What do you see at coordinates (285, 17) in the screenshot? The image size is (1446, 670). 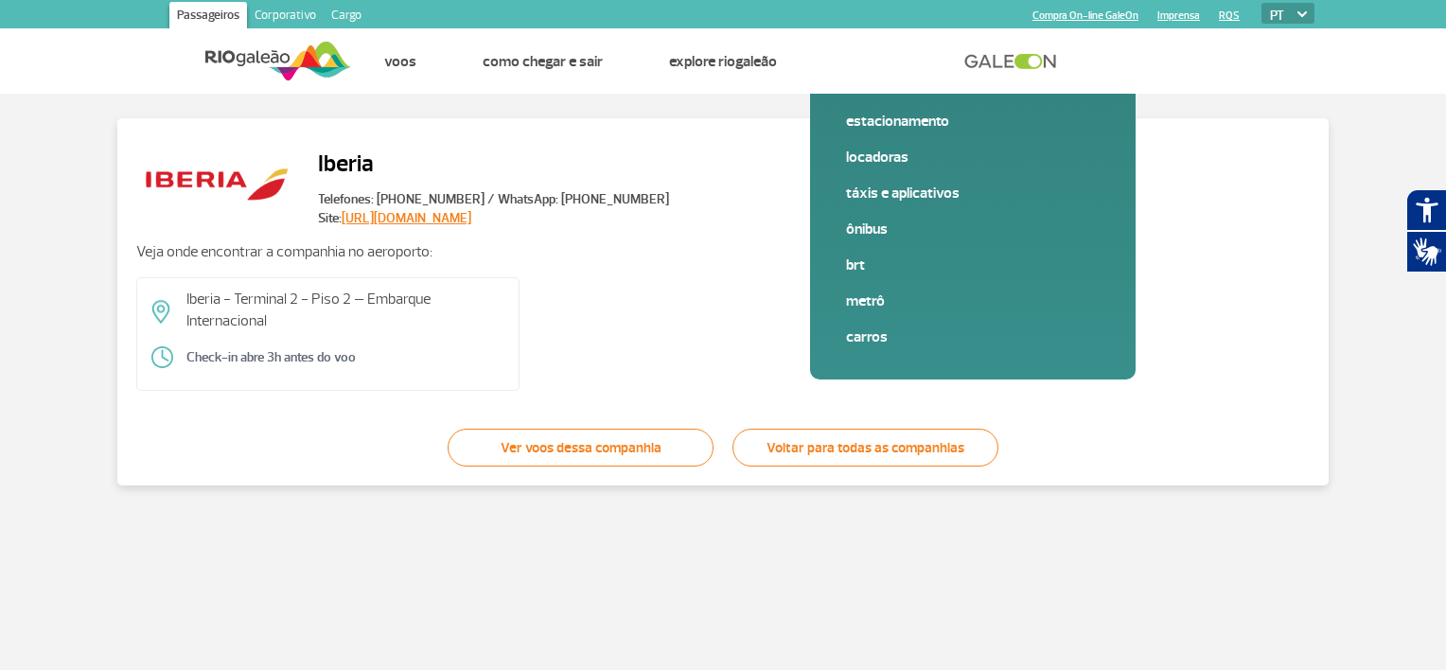 I see `a: Corporativo` at bounding box center [285, 17].